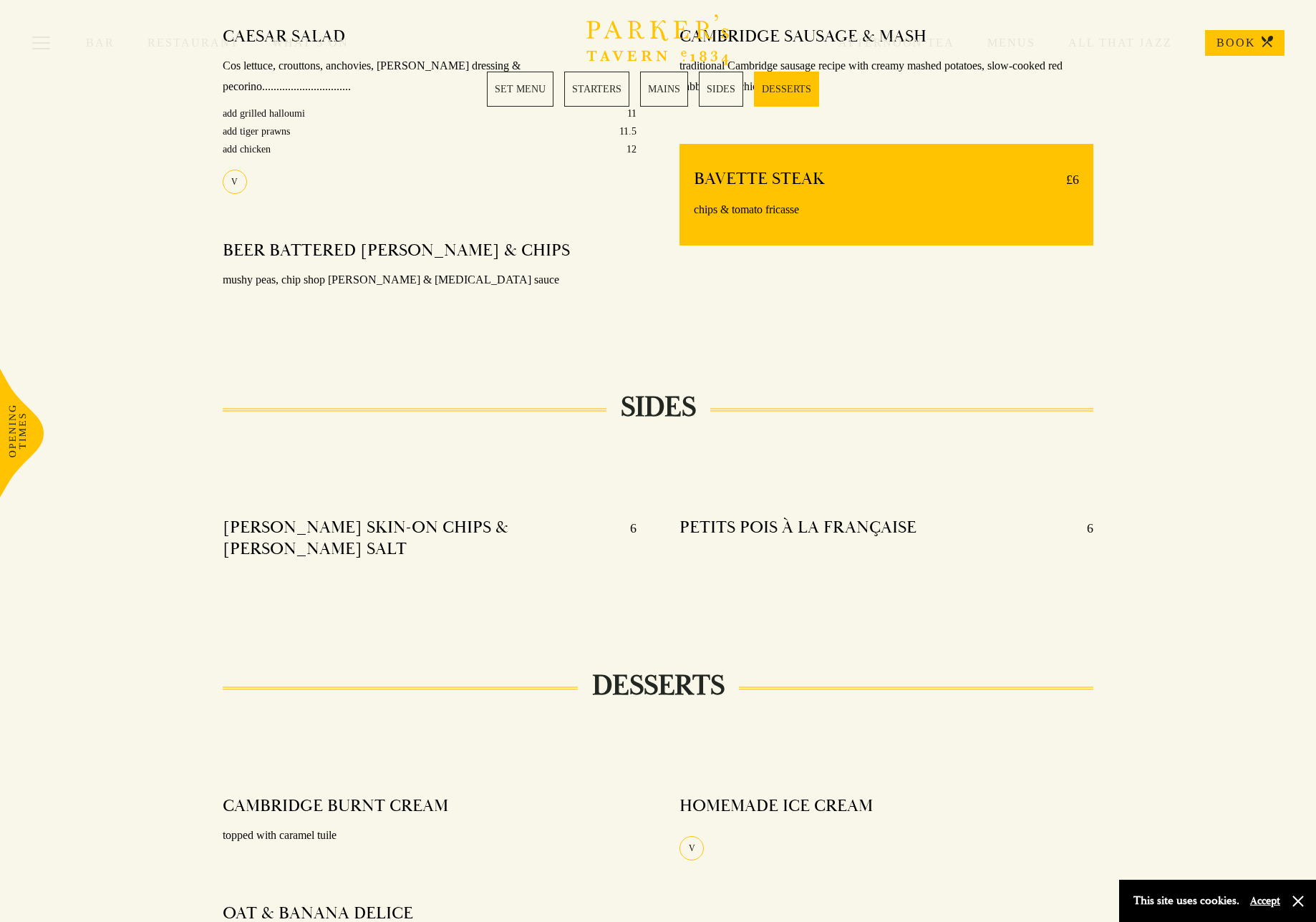 The width and height of the screenshot is (1316, 922). I want to click on button: Close and accept, so click(1298, 902).